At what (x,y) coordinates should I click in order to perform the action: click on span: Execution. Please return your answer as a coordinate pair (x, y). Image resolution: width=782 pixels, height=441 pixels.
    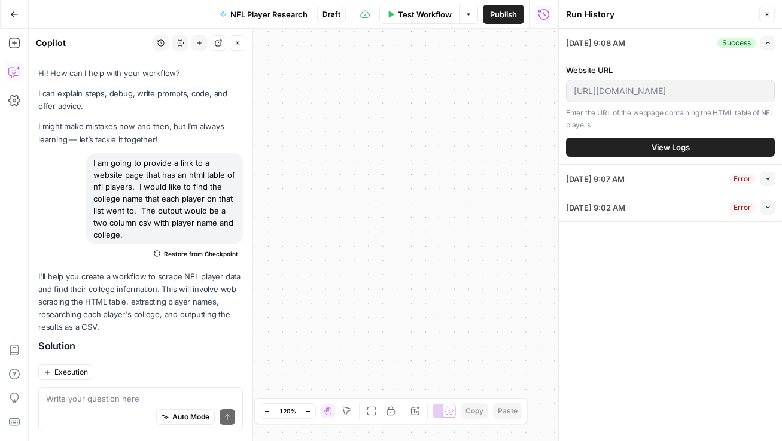
    Looking at the image, I should click on (71, 372).